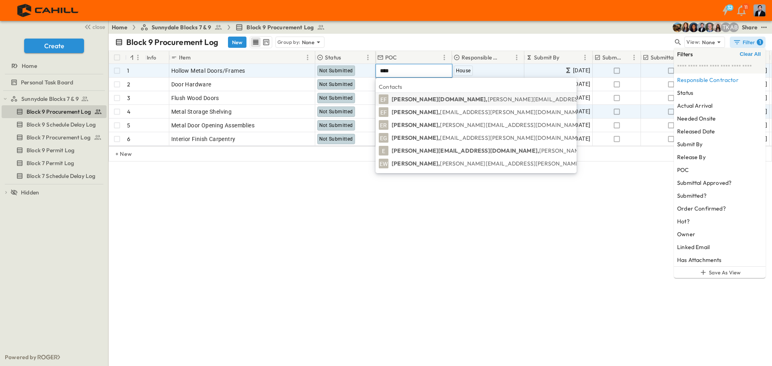  Describe the element at coordinates (237, 42) in the screenshot. I see `button: New` at that location.